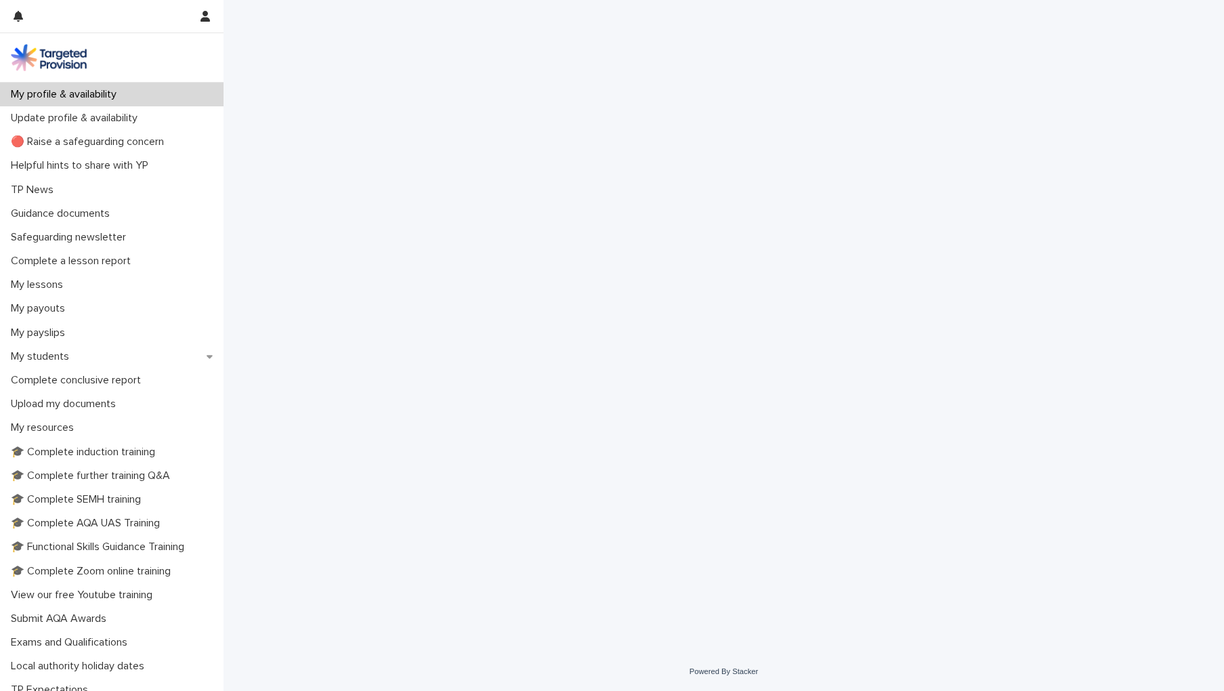 This screenshot has width=1224, height=691. Describe the element at coordinates (66, 94) in the screenshot. I see `p: My profile & availability` at that location.